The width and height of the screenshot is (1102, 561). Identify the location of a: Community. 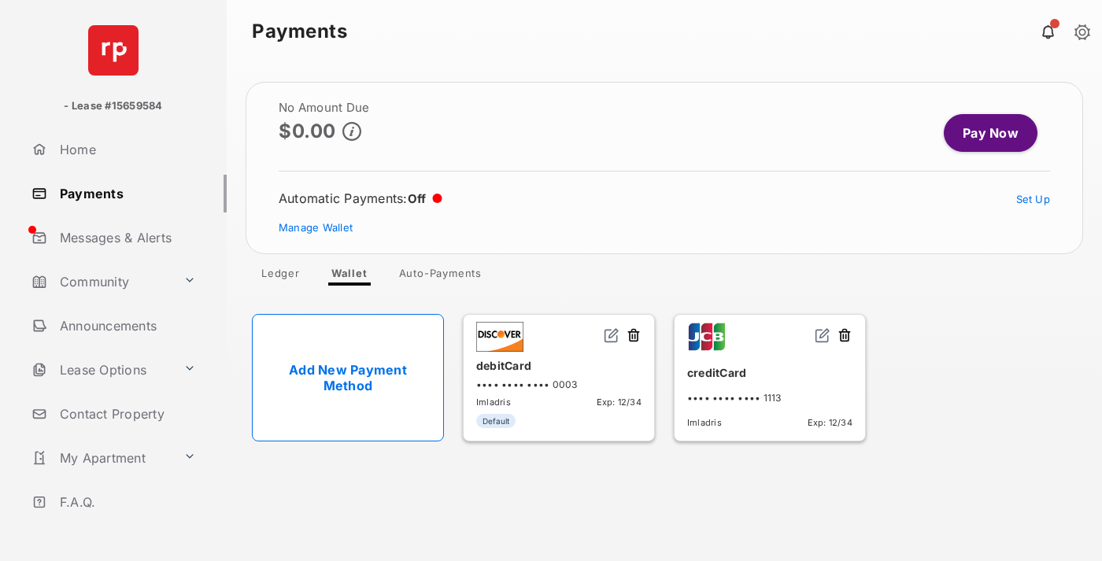
(101, 282).